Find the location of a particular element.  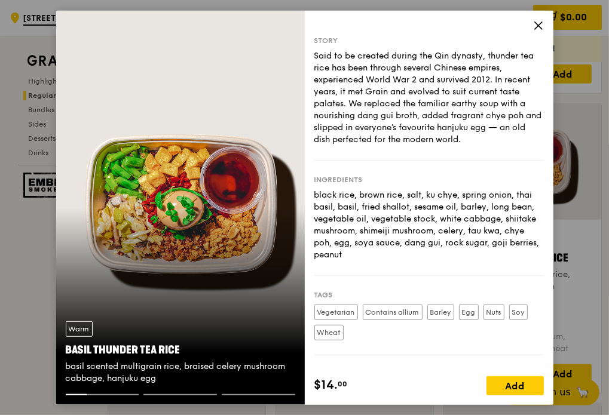

label: Wheat is located at coordinates (329, 332).